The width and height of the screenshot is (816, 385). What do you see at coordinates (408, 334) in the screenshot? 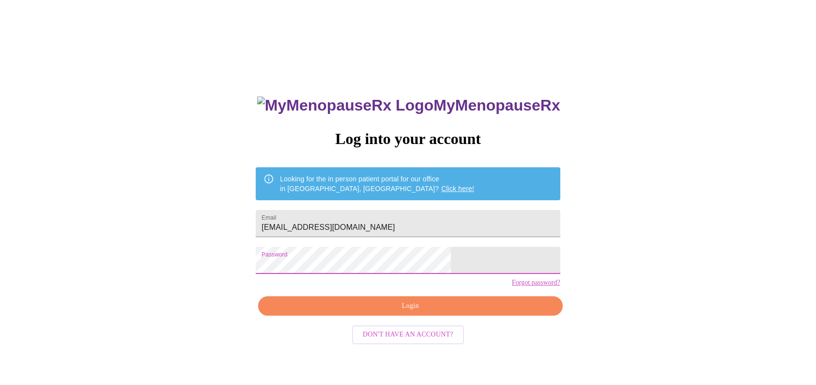
I see `span: Don't have an account?` at bounding box center [408, 334].